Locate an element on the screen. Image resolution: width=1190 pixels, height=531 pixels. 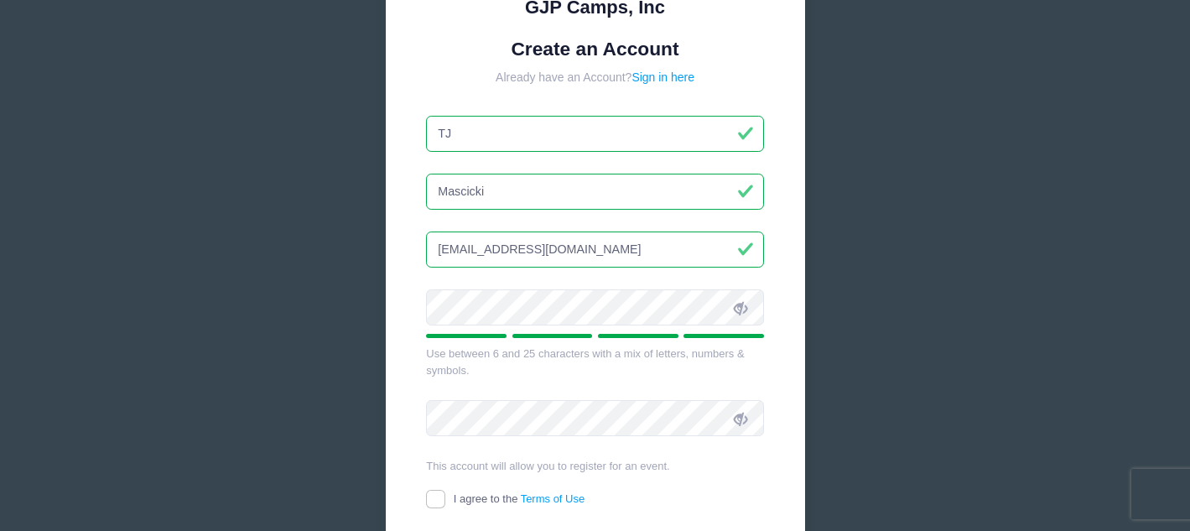
input: First Name is located at coordinates (594, 133).